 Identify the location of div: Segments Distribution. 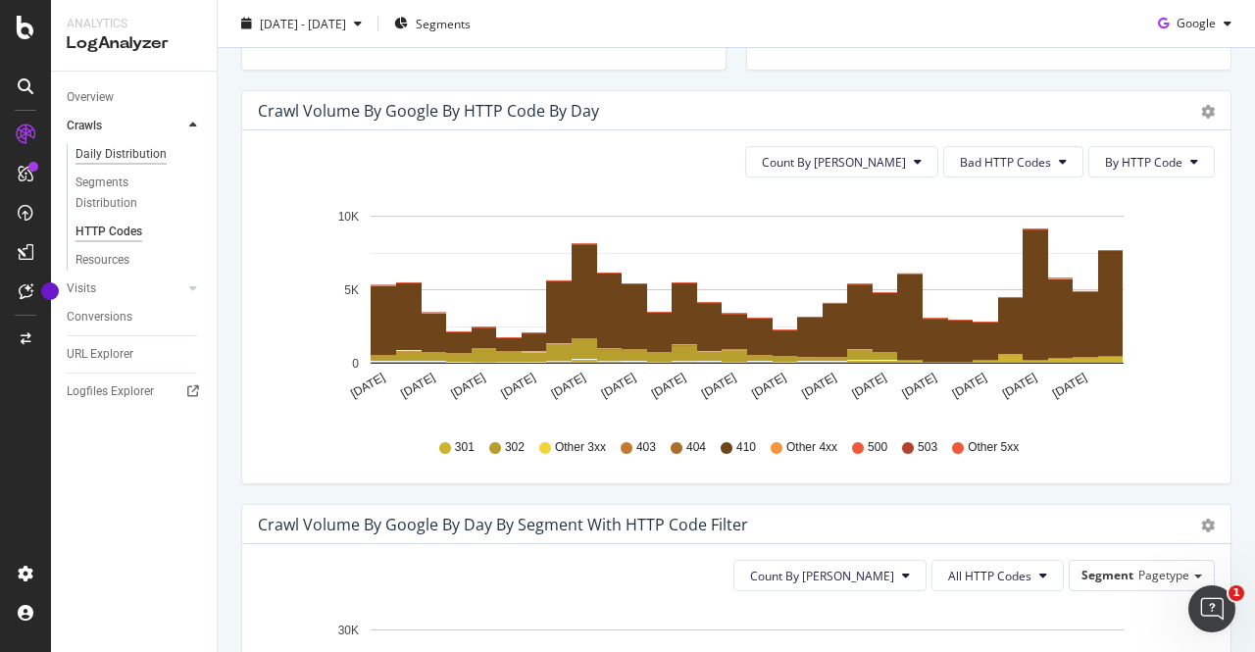
(129, 193).